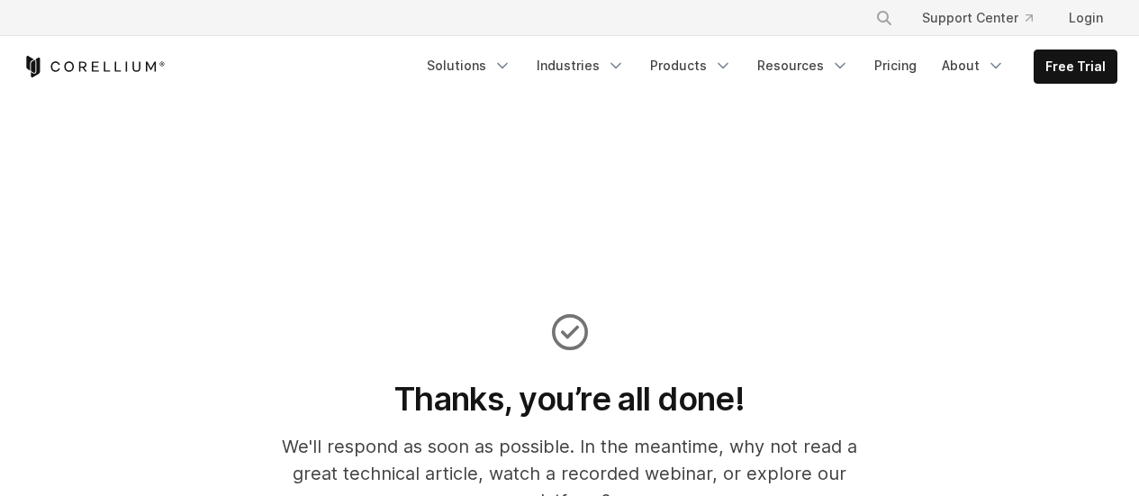 The width and height of the screenshot is (1139, 496). What do you see at coordinates (1075, 67) in the screenshot?
I see `a: Free Trial` at bounding box center [1075, 67].